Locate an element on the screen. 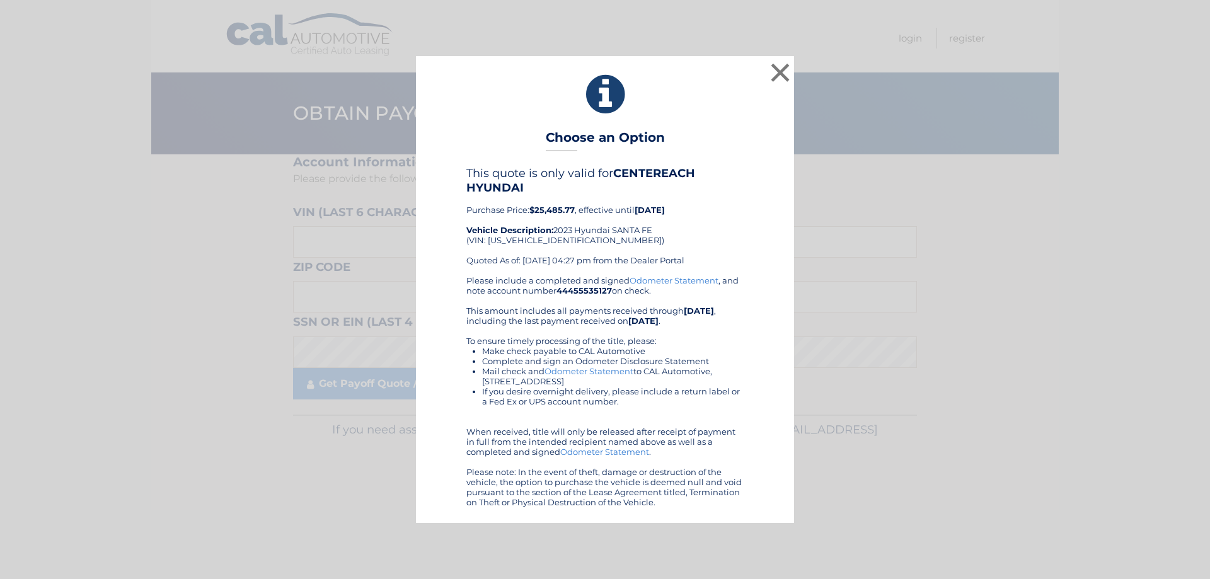 Image resolution: width=1210 pixels, height=579 pixels. li: If you desire overnight delivery, please include a return label or a Fed Ex or UPS account number. is located at coordinates (613, 397).